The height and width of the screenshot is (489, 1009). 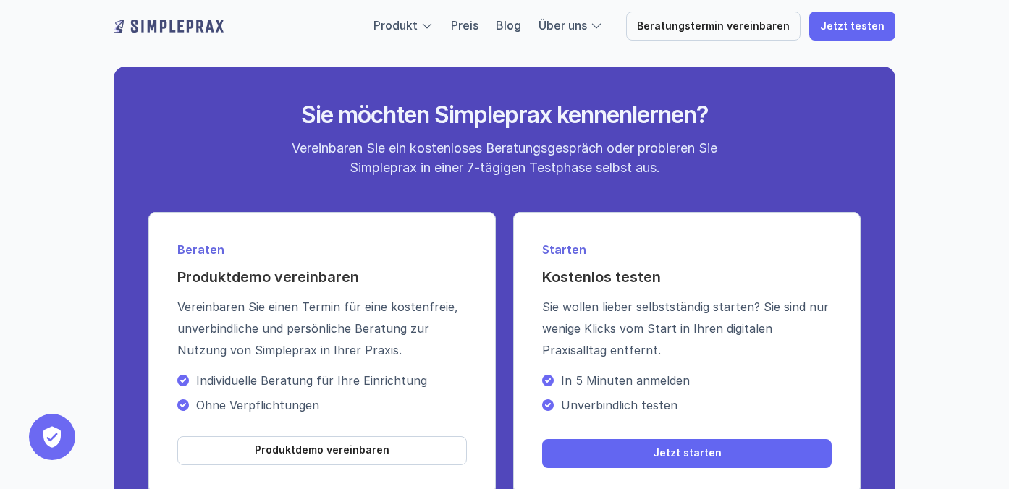 I want to click on a: Jetzt testen, so click(x=852, y=26).